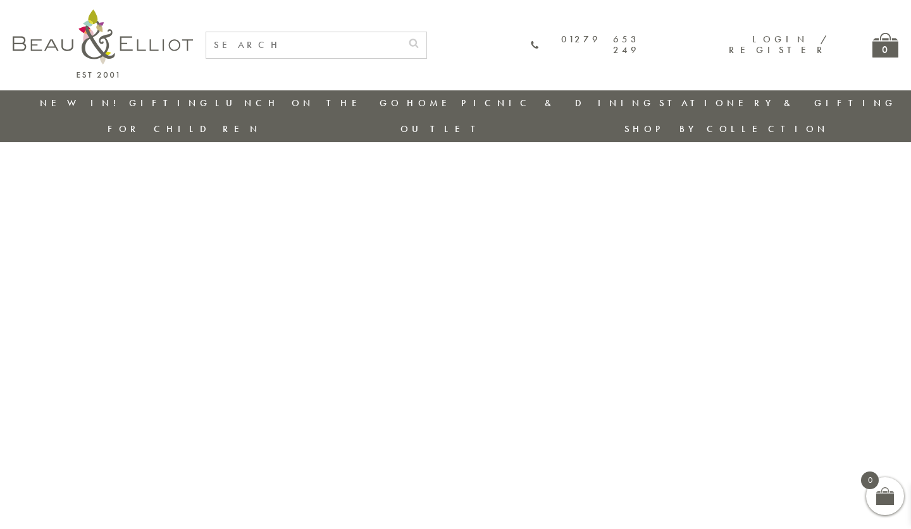 This screenshot has height=529, width=911. Describe the element at coordinates (82, 103) in the screenshot. I see `a: New in!` at that location.